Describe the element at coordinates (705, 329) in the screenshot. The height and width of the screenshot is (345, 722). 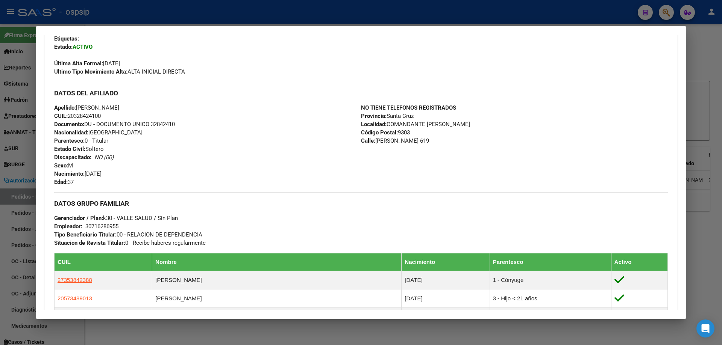
I see `div: Open Intercom Messenger` at that location.